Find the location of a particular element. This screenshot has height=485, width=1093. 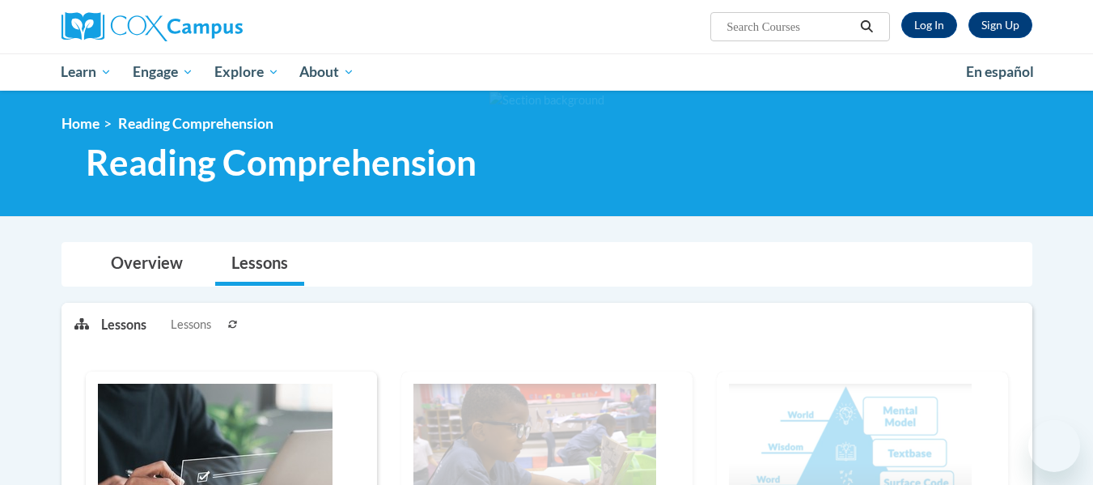

a: About is located at coordinates (327, 72).